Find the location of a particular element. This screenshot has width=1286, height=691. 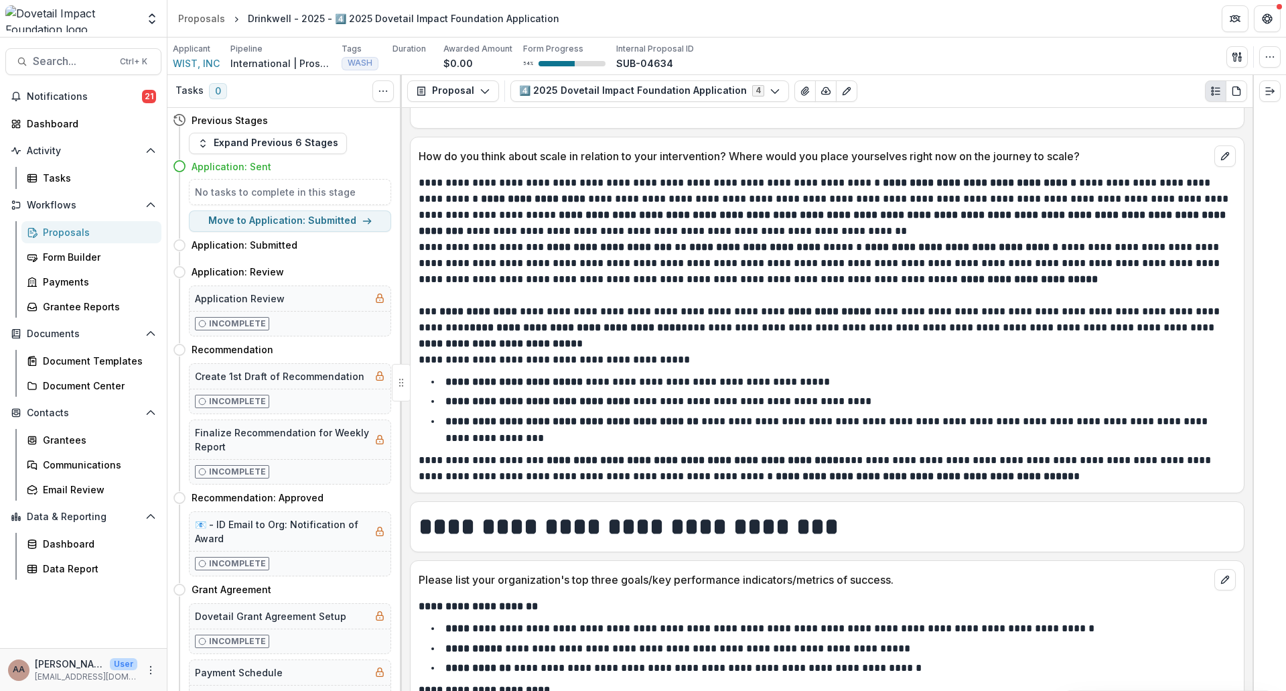

h4: Grant Agreement is located at coordinates (231, 589).